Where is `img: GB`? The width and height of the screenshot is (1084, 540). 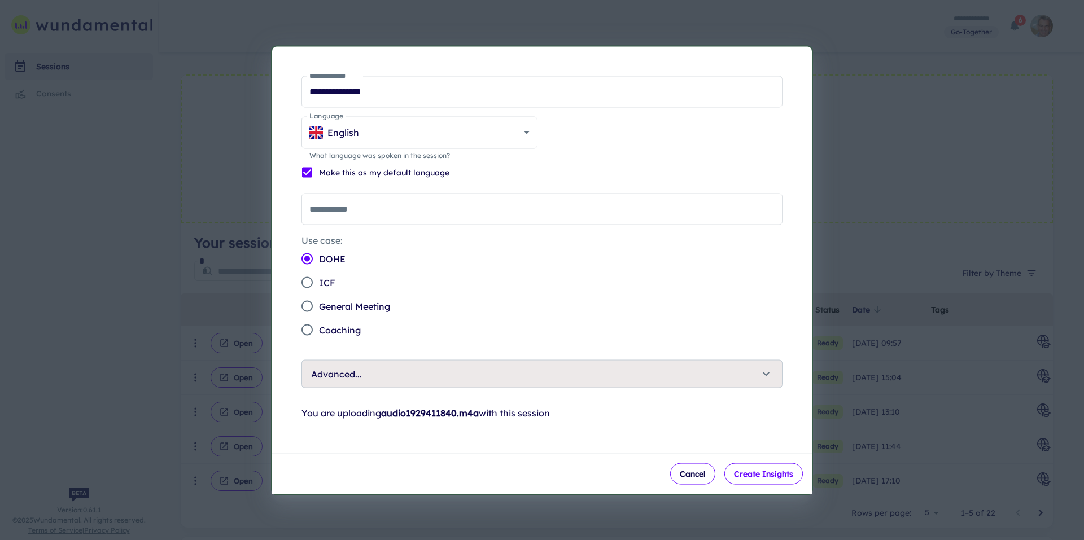 img: GB is located at coordinates (316, 133).